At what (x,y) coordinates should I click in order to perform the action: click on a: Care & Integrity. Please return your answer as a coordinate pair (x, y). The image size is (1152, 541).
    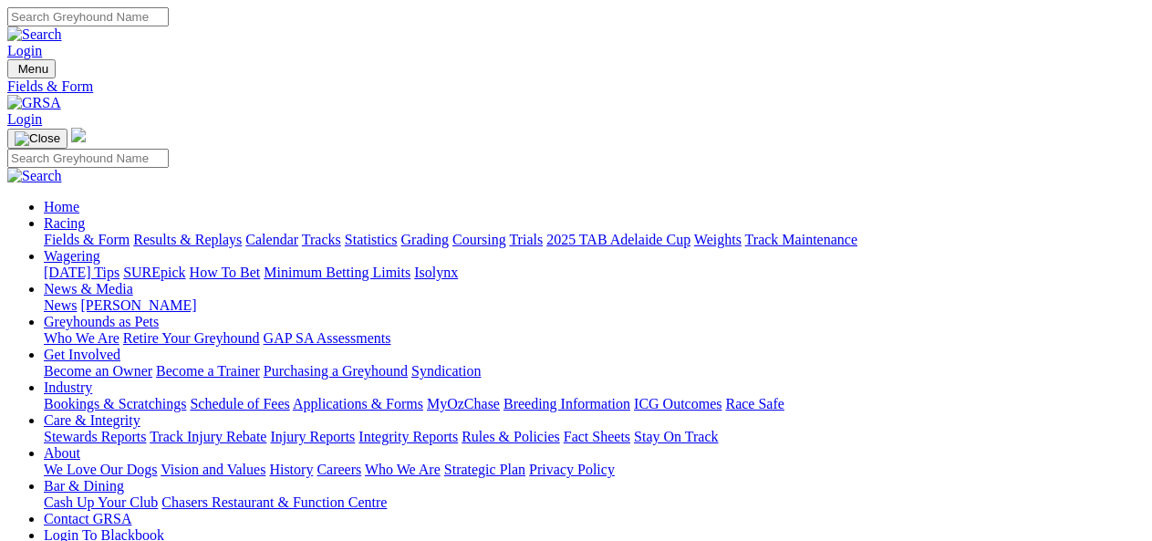
    Looking at the image, I should click on (92, 420).